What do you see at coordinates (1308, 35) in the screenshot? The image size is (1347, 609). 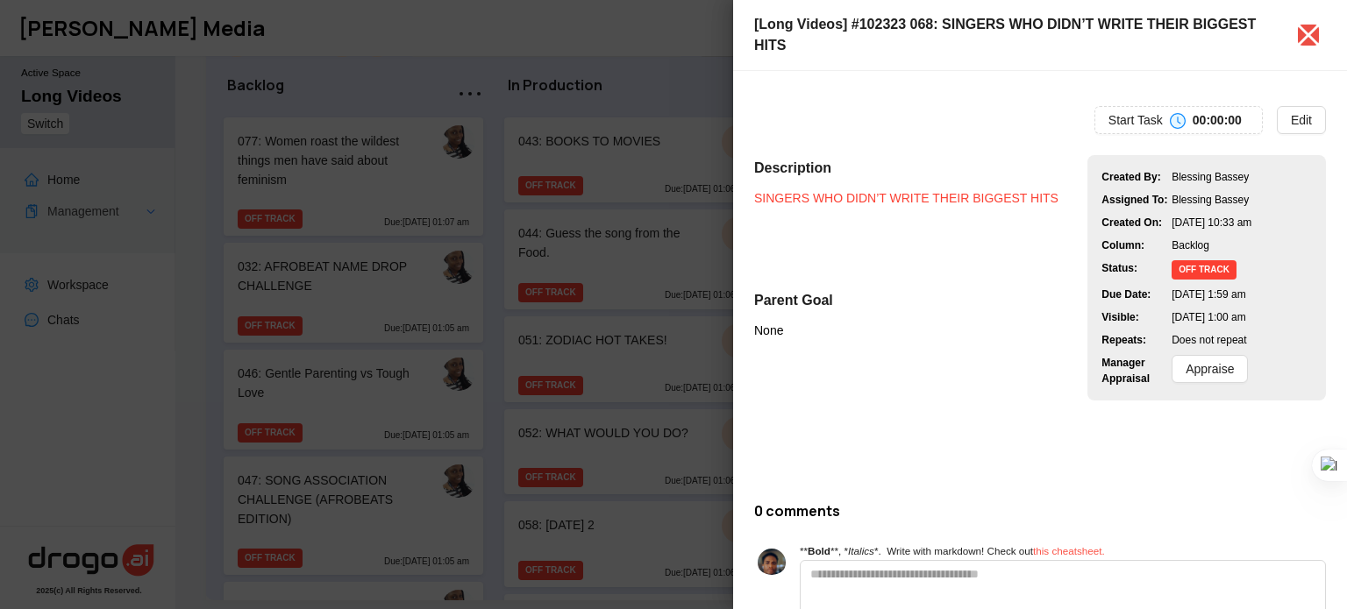 I see `button: Close` at bounding box center [1308, 35].